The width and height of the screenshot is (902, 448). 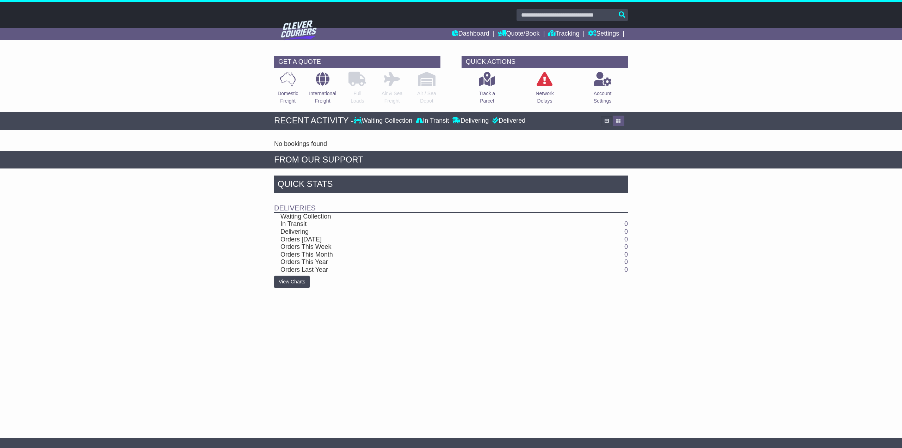 What do you see at coordinates (519, 34) in the screenshot?
I see `a: Quote/Book` at bounding box center [519, 34].